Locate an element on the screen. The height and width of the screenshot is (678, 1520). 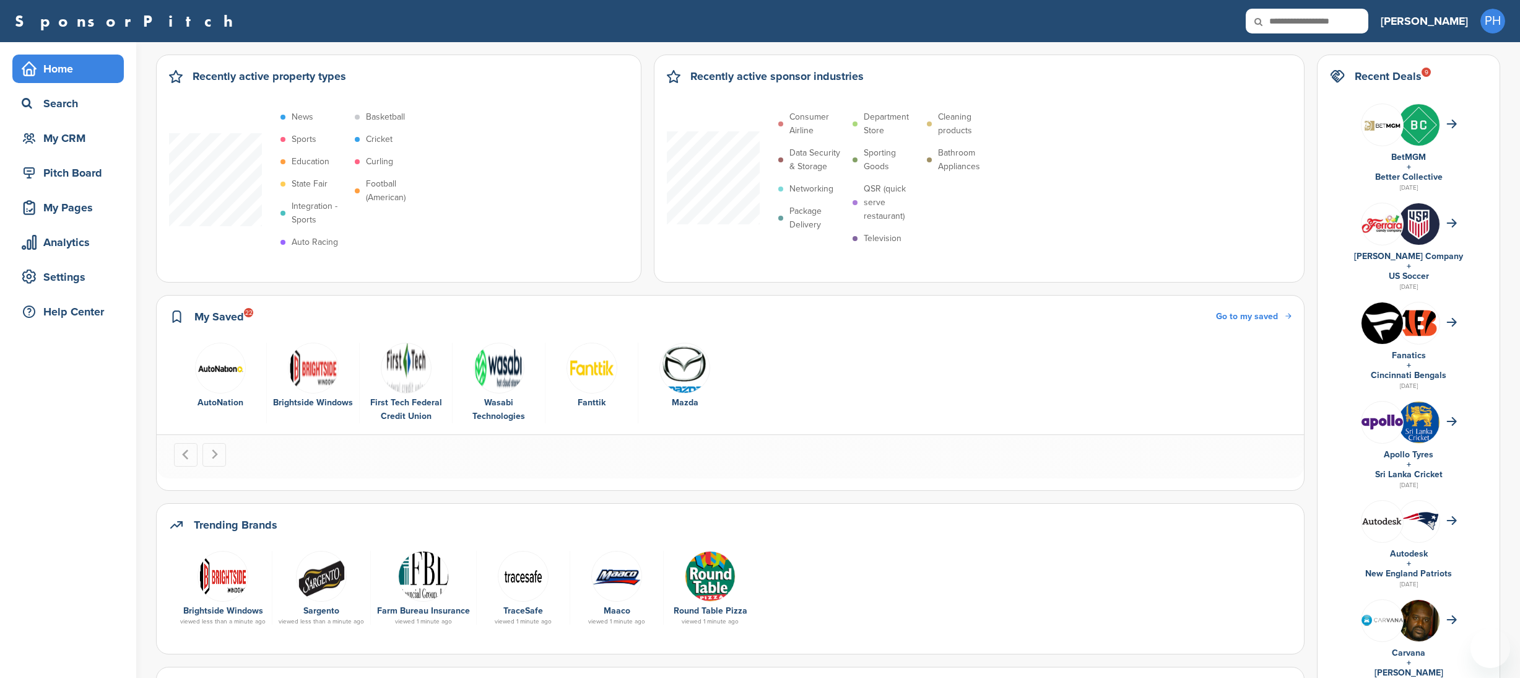
p: Education is located at coordinates (310, 162).